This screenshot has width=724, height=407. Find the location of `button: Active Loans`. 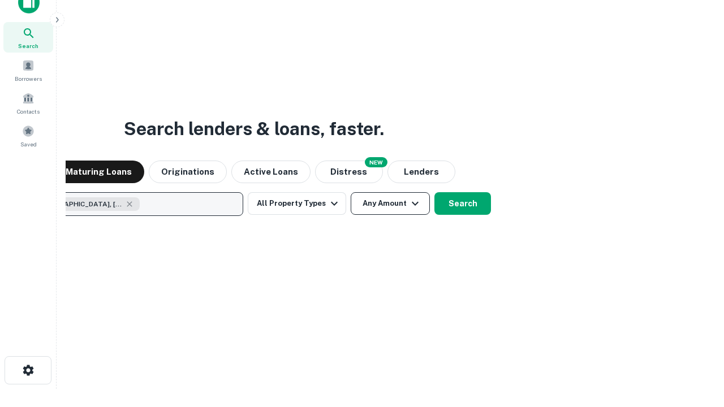

button: Active Loans is located at coordinates (271, 172).